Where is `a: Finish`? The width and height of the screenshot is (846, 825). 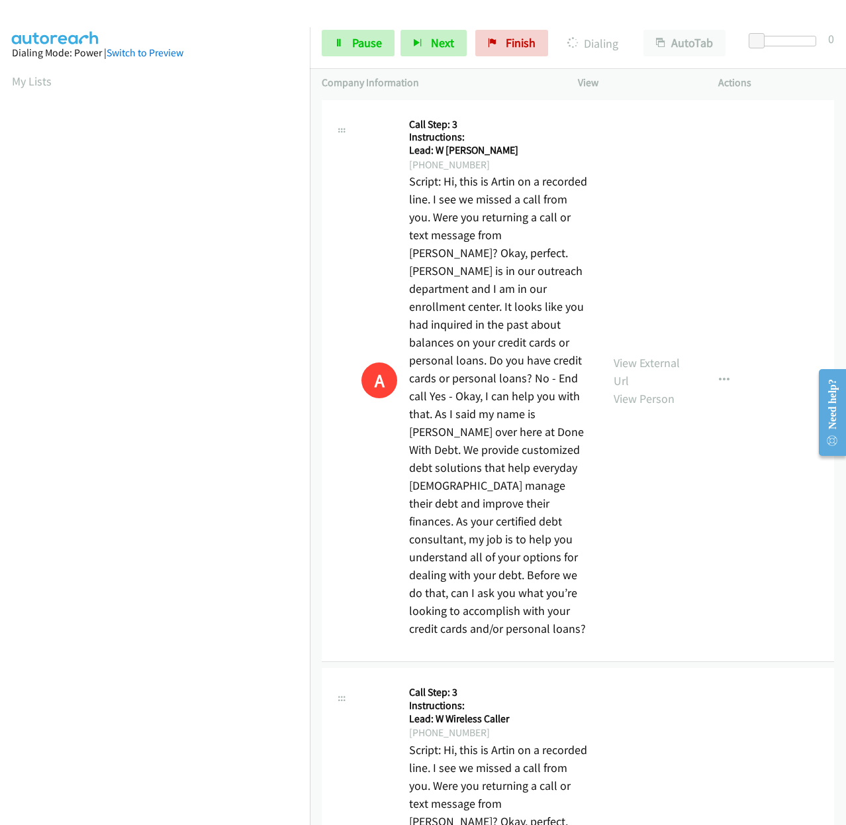
a: Finish is located at coordinates (512, 43).